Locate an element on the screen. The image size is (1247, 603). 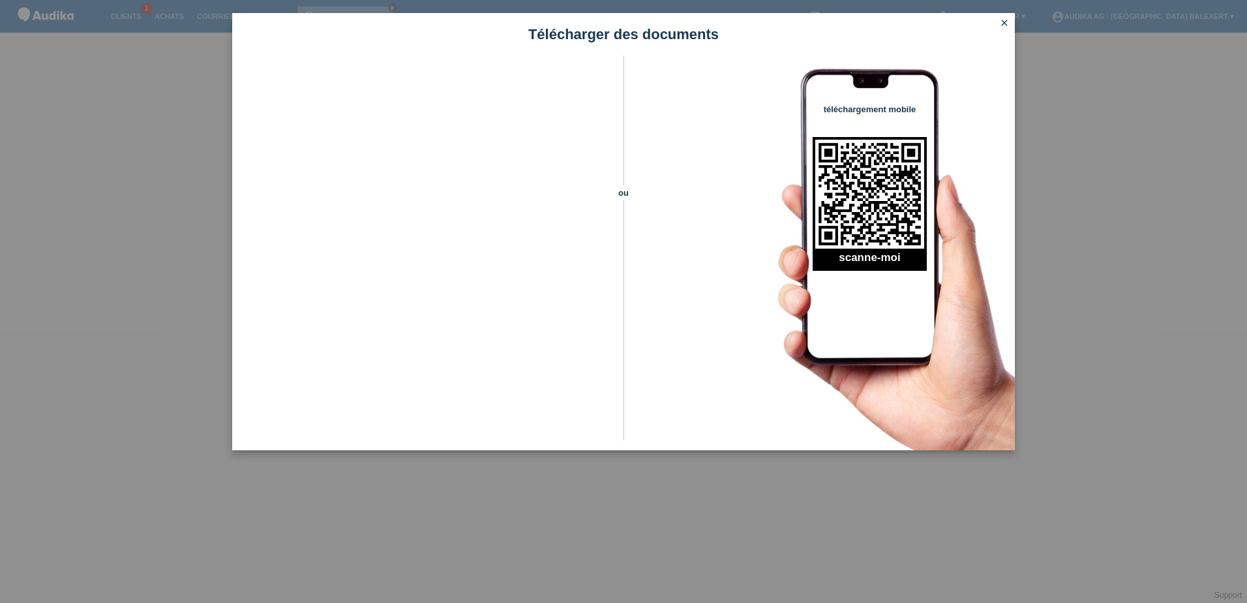
h1: Télécharger des documents is located at coordinates (624, 34).